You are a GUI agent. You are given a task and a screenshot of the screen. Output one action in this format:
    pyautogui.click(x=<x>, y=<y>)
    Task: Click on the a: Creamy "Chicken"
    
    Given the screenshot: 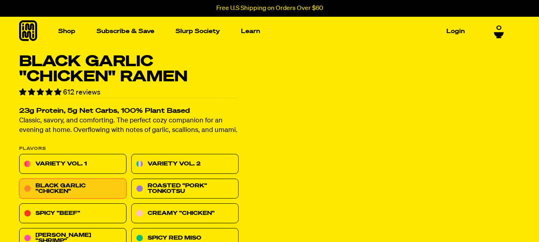 What is the action you would take?
    pyautogui.click(x=185, y=214)
    